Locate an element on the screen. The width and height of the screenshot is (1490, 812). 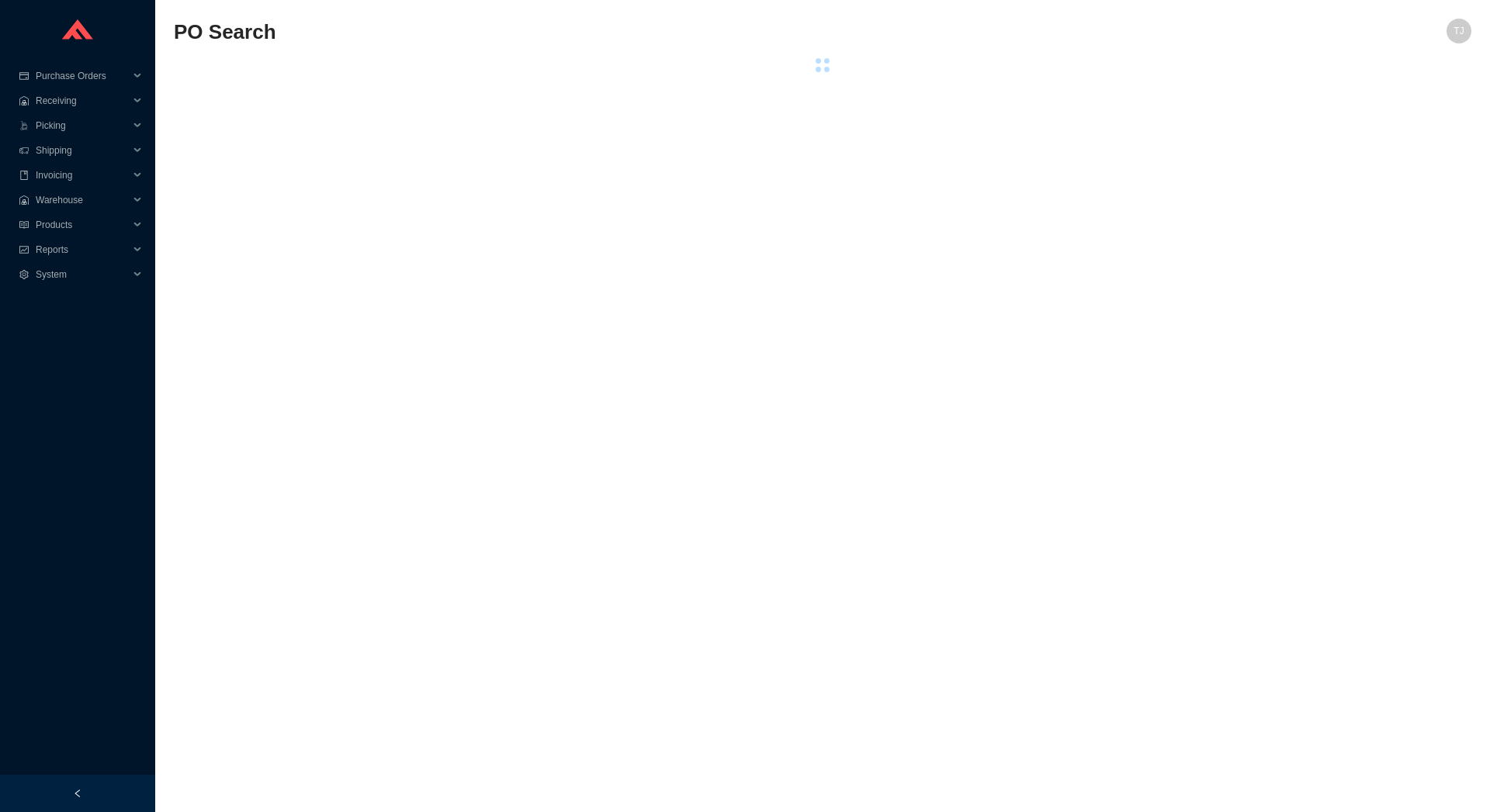
span: System is located at coordinates (83, 275).